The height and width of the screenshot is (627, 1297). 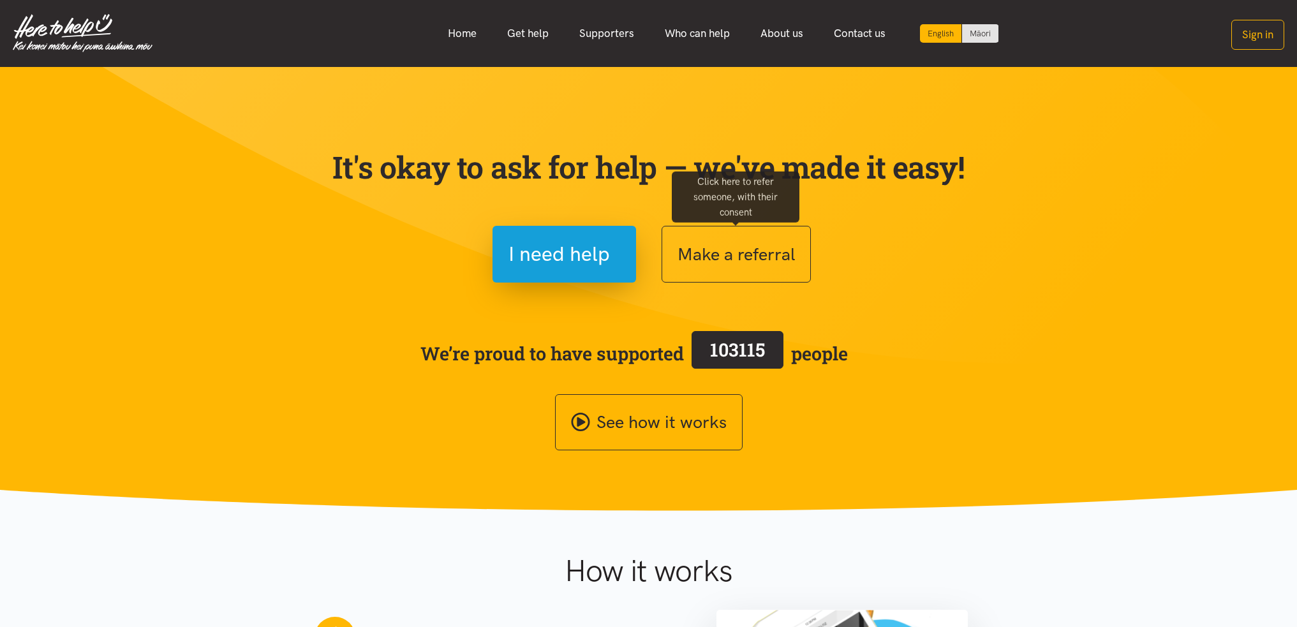 I want to click on button: Make a referral, so click(x=736, y=254).